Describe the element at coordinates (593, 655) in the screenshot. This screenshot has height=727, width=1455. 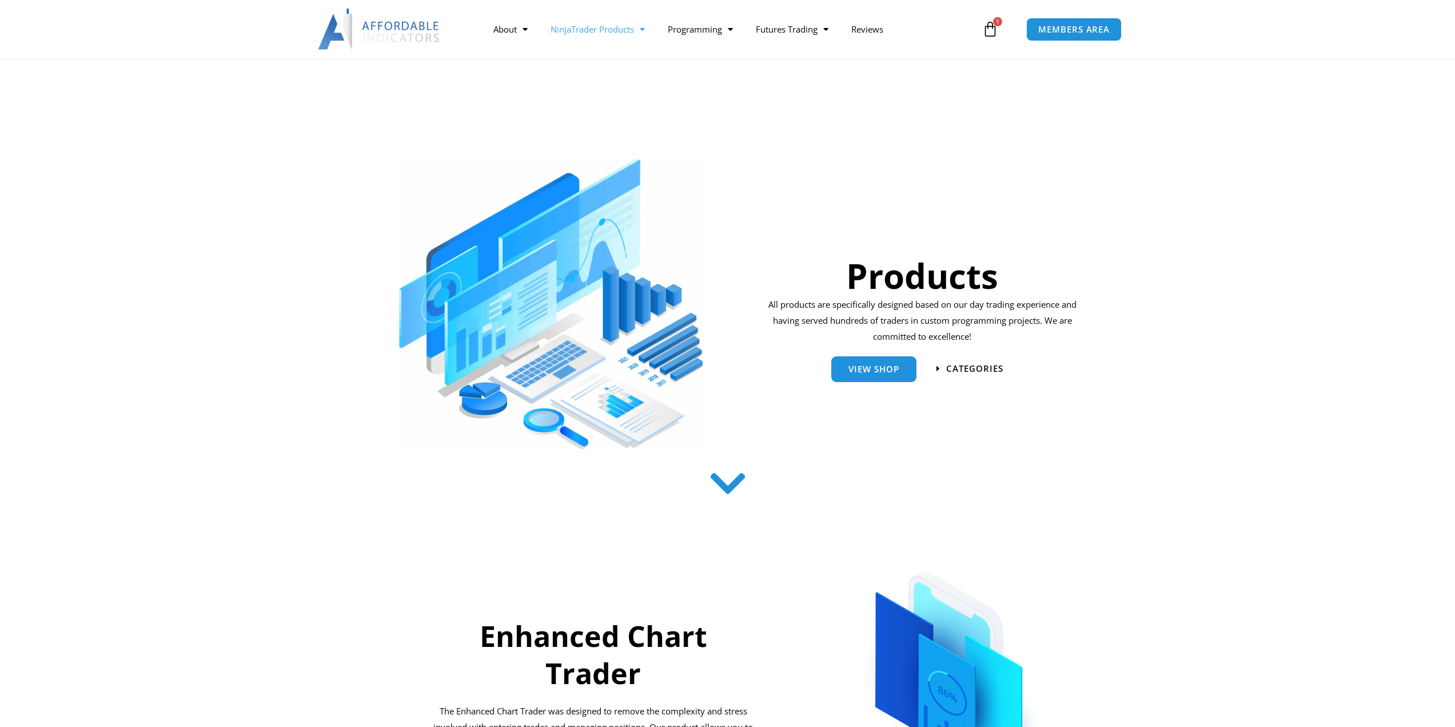
I see `h2: Enhanced Chart Trader` at that location.